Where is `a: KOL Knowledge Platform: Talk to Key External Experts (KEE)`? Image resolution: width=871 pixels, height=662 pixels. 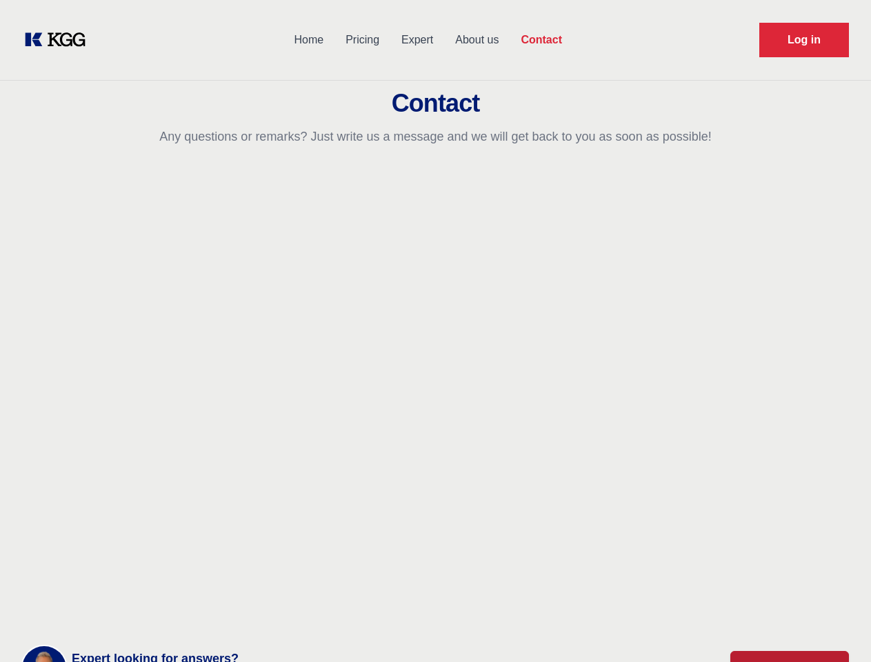
a: KOL Knowledge Platform: Talk to Key External Experts (KEE) is located at coordinates (59, 40).